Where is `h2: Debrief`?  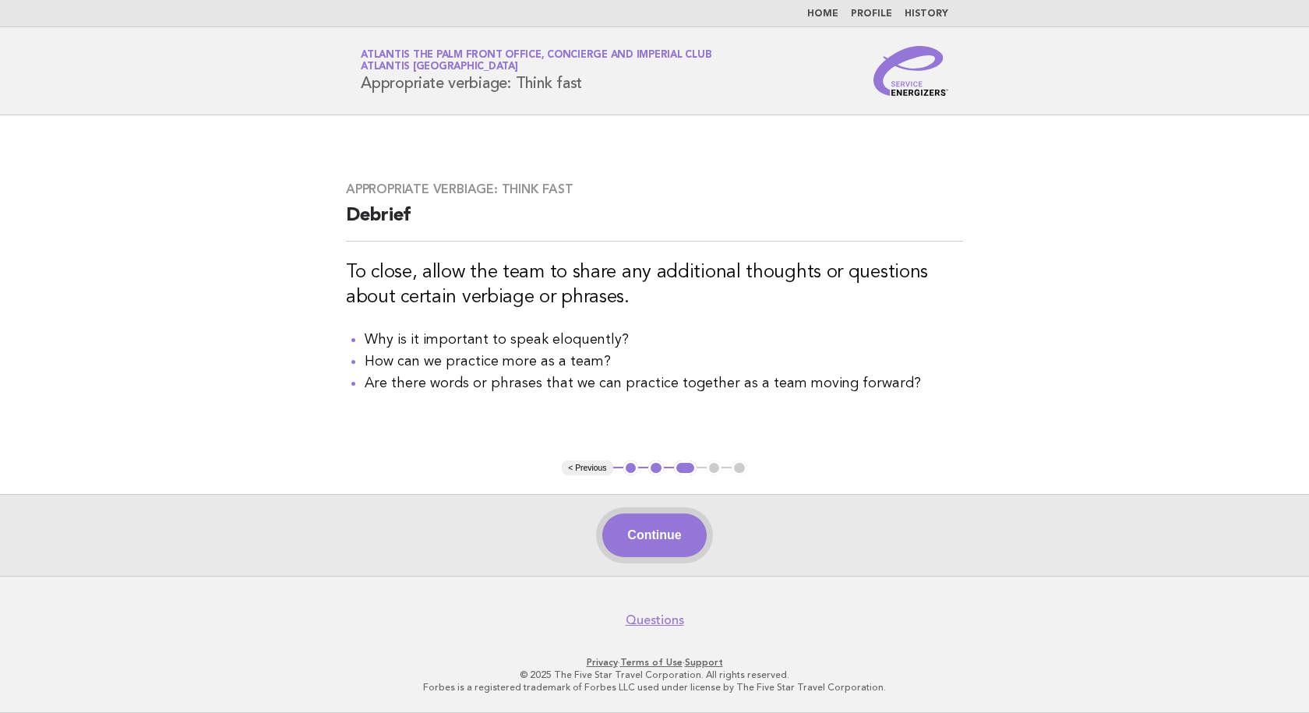 h2: Debrief is located at coordinates (655, 222).